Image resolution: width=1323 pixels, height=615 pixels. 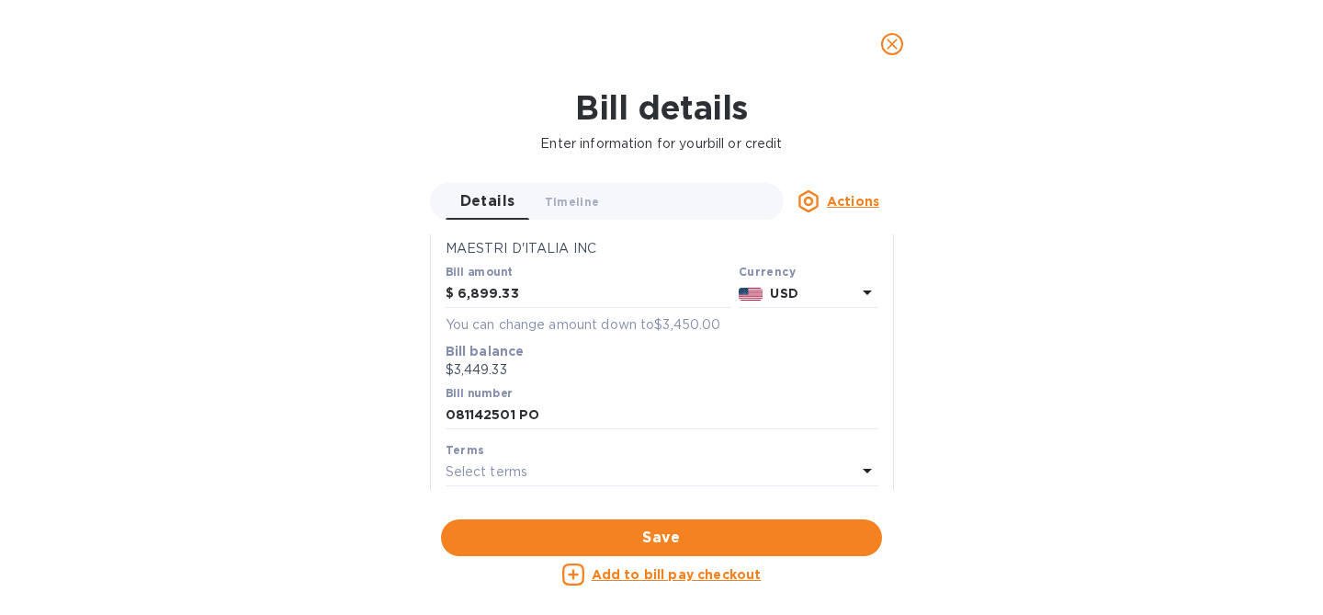 I want to click on h1: Bill details, so click(x=662, y=107).